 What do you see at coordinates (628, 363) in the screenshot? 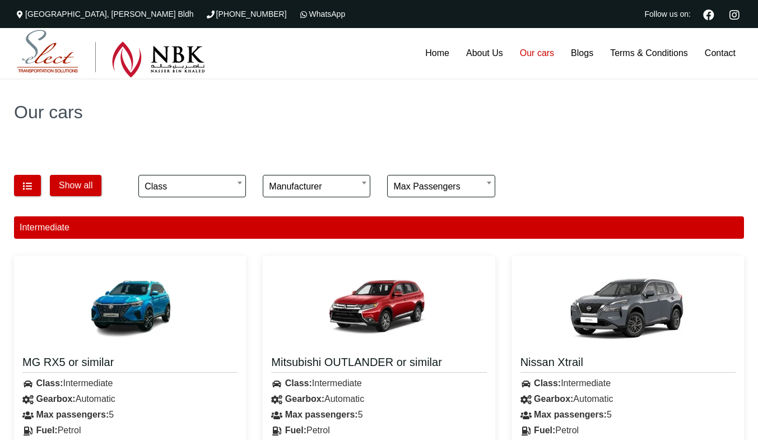
I see `a: Nissan Xtrail` at bounding box center [628, 363].